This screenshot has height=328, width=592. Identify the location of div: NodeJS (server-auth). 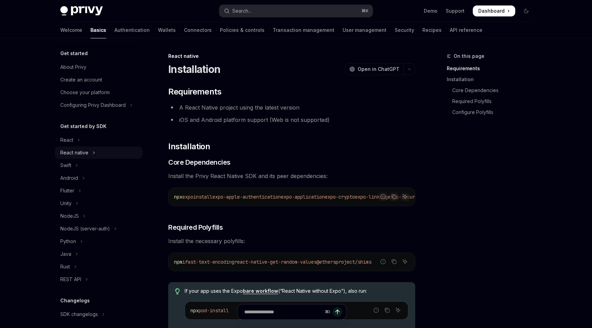
(85, 229).